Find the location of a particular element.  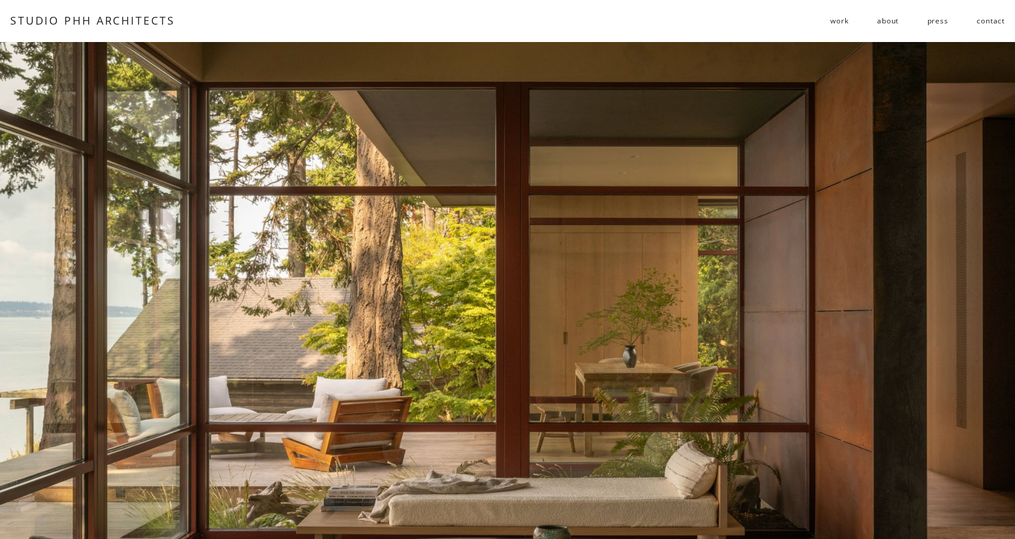

a: STUDIO PHH ARCHITECTS is located at coordinates (92, 20).